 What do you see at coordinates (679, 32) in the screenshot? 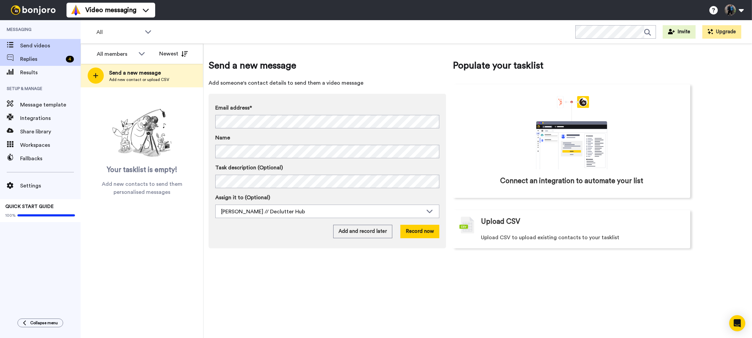
I see `a: Invite` at bounding box center [679, 32].